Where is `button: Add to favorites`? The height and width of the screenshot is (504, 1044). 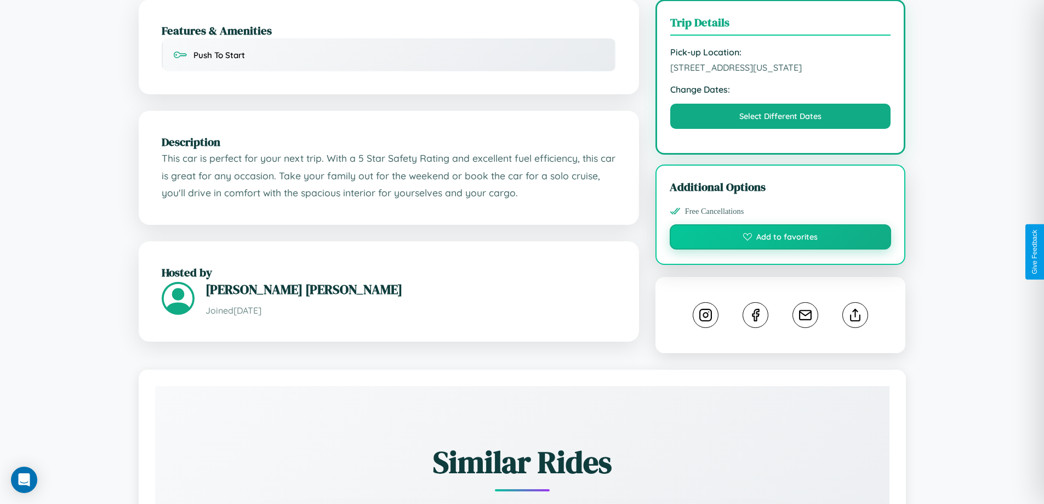 button: Add to favorites is located at coordinates (780, 237).